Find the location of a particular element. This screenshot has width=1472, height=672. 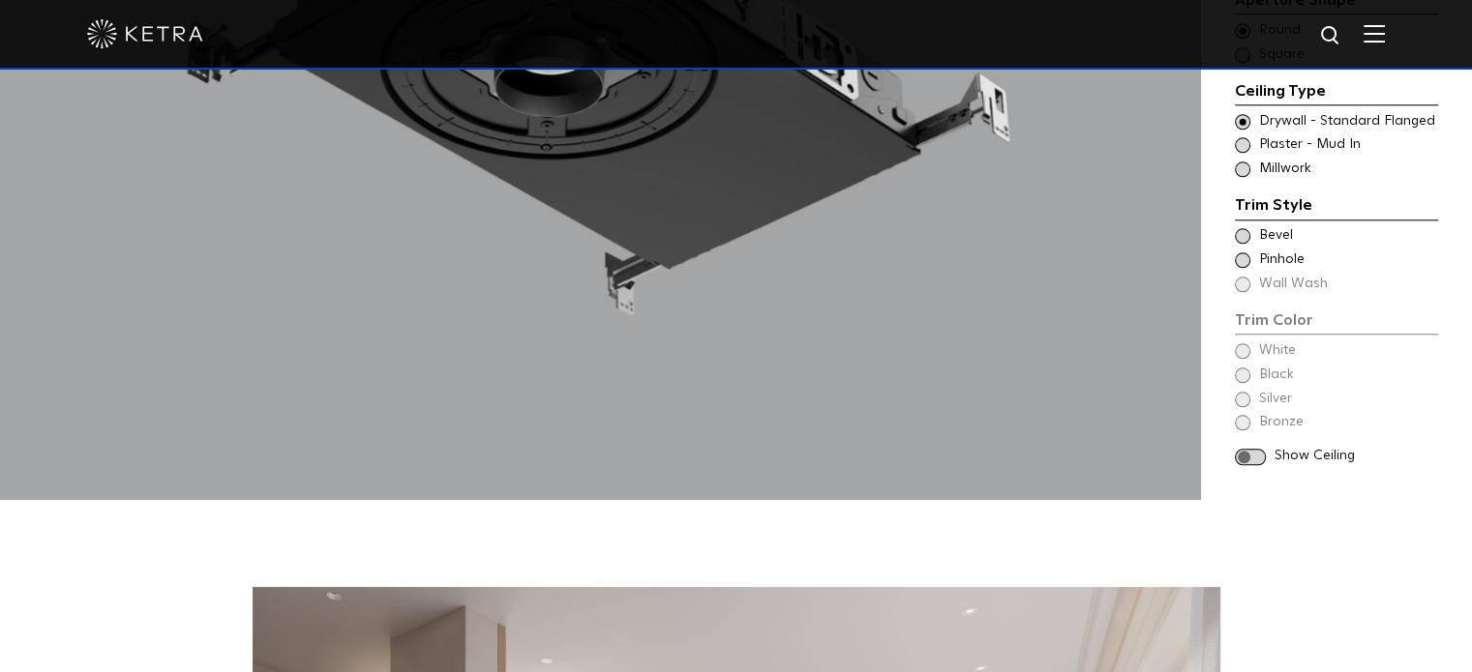

div: Ceiling Type is located at coordinates (1336, 93).